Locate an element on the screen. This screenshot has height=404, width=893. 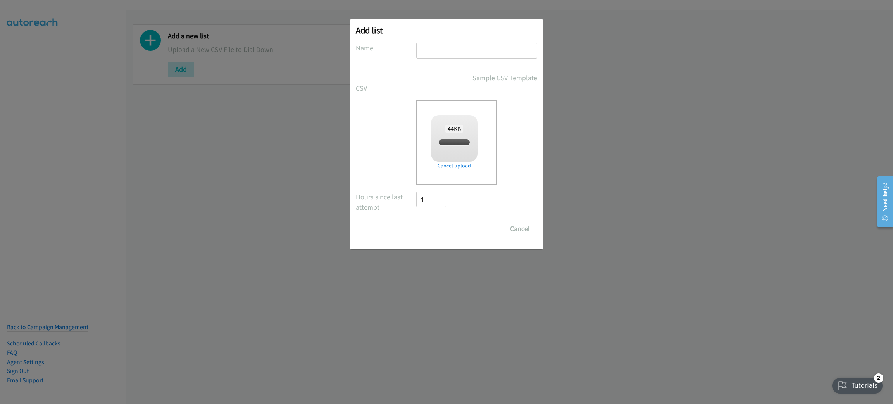
button: Checklist, Tutorials, 2 incomplete tasks is located at coordinates (30, 15).